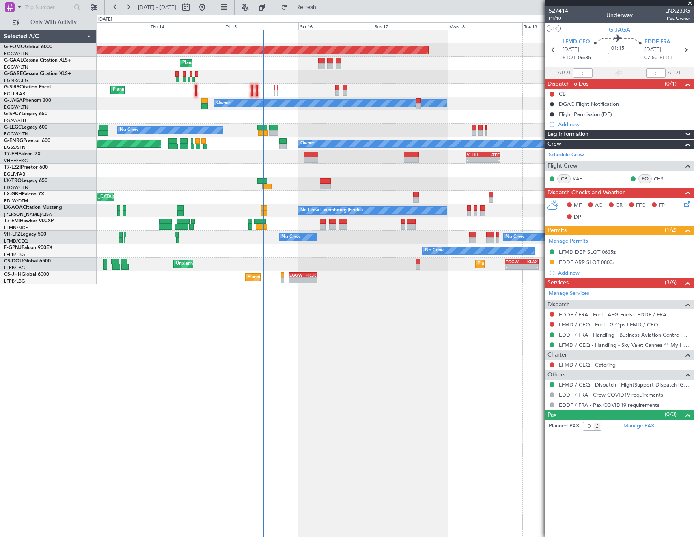 This screenshot has width=694, height=537. What do you see at coordinates (475, 155) in the screenshot?
I see `div: VHHH` at bounding box center [475, 155].